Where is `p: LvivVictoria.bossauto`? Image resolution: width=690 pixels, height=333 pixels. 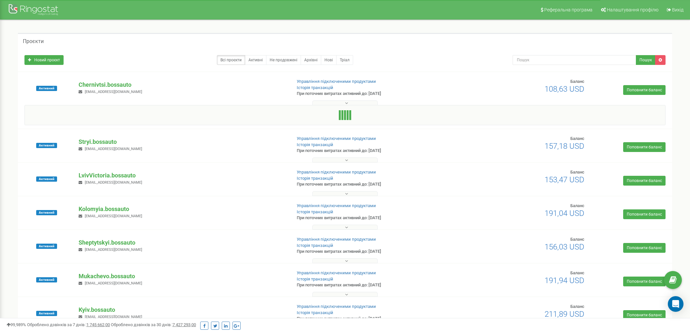 p: LvivVictoria.bossauto is located at coordinates (182, 175).